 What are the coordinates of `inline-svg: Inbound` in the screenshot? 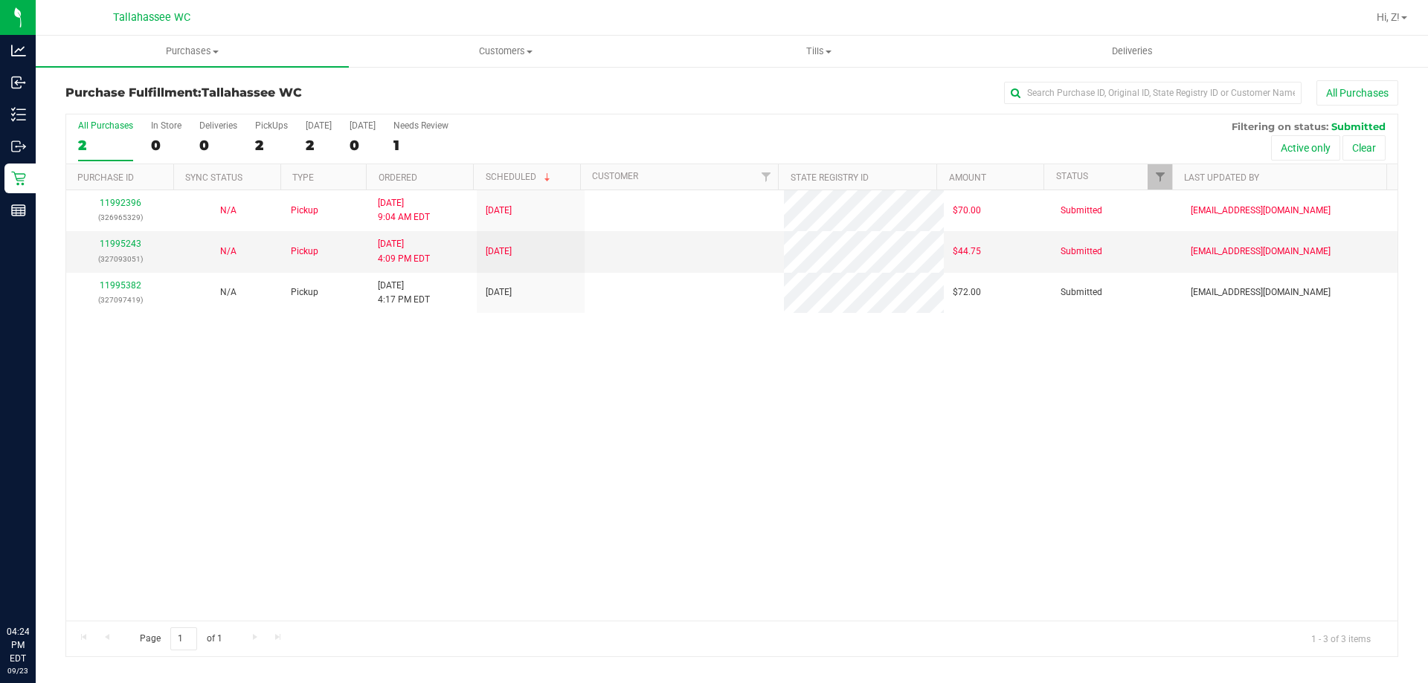 It's located at (19, 83).